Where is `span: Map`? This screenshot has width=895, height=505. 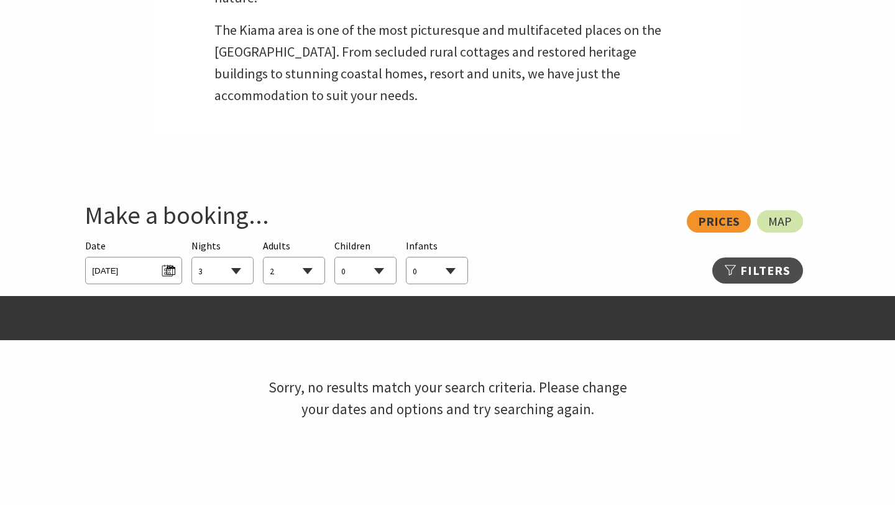
span: Map is located at coordinates (780, 221).